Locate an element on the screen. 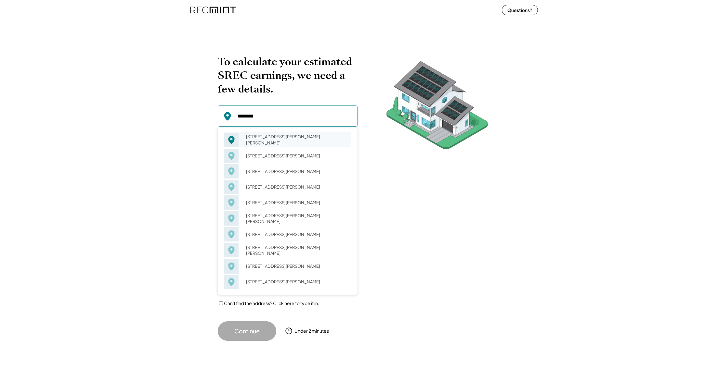 The width and height of the screenshot is (728, 383). img: recmint-logotype%403x%20%281%29.jpeg is located at coordinates (213, 10).